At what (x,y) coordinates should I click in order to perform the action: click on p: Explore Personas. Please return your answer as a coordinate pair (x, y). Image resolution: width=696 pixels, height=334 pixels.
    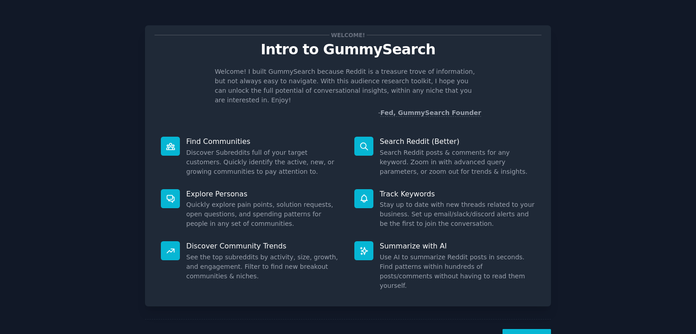
    Looking at the image, I should click on (264, 194).